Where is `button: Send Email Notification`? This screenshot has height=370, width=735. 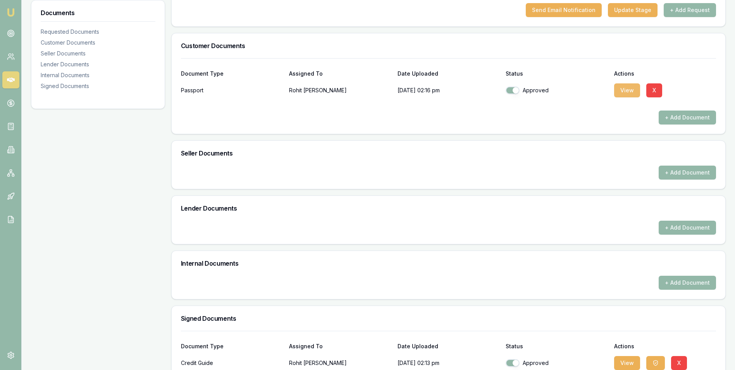
button: Send Email Notification is located at coordinates (564, 10).